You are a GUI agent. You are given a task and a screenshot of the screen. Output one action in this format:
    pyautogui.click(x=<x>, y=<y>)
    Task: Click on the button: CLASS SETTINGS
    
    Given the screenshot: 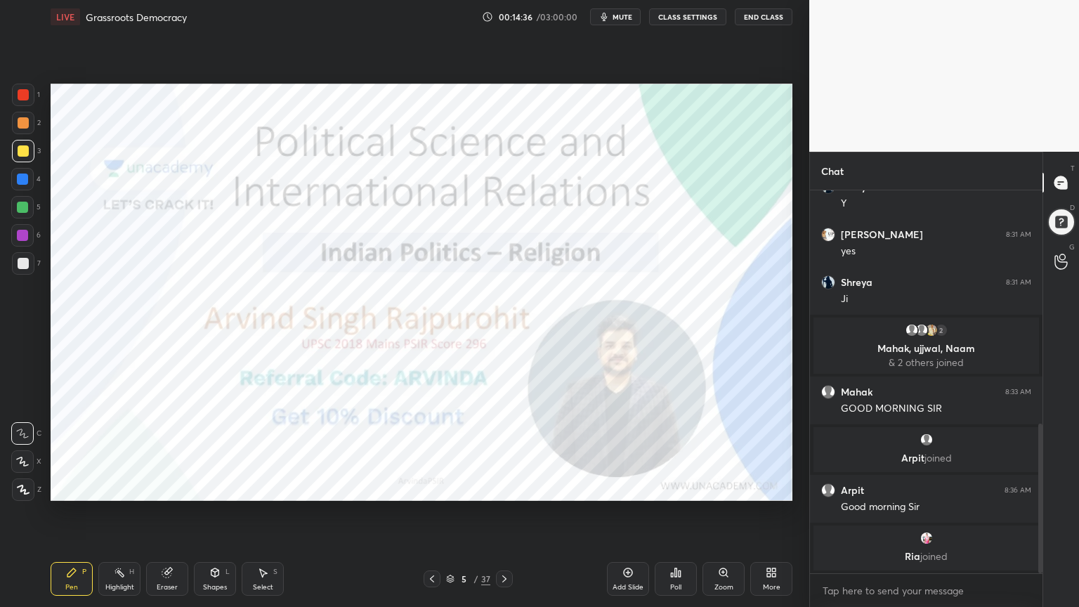 What is the action you would take?
    pyautogui.click(x=688, y=17)
    